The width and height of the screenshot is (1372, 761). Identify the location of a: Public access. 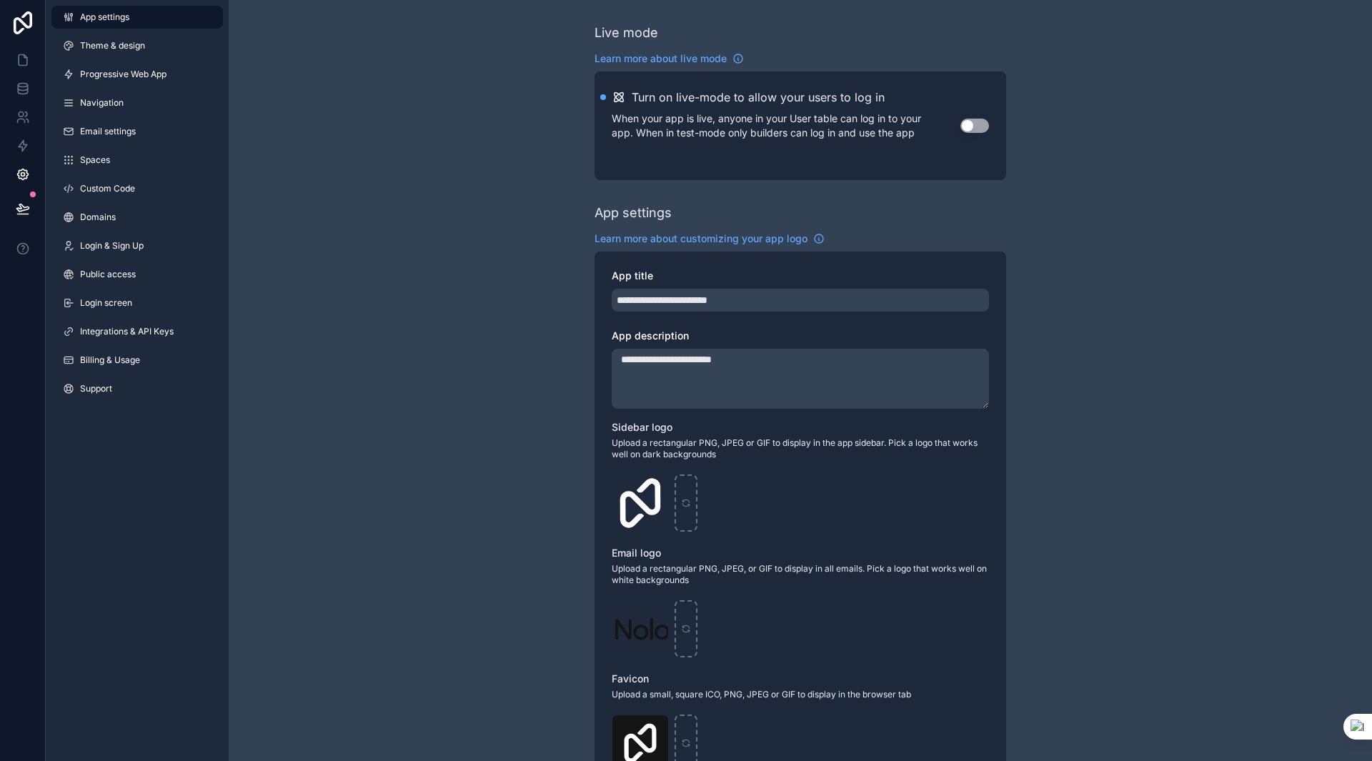
(137, 274).